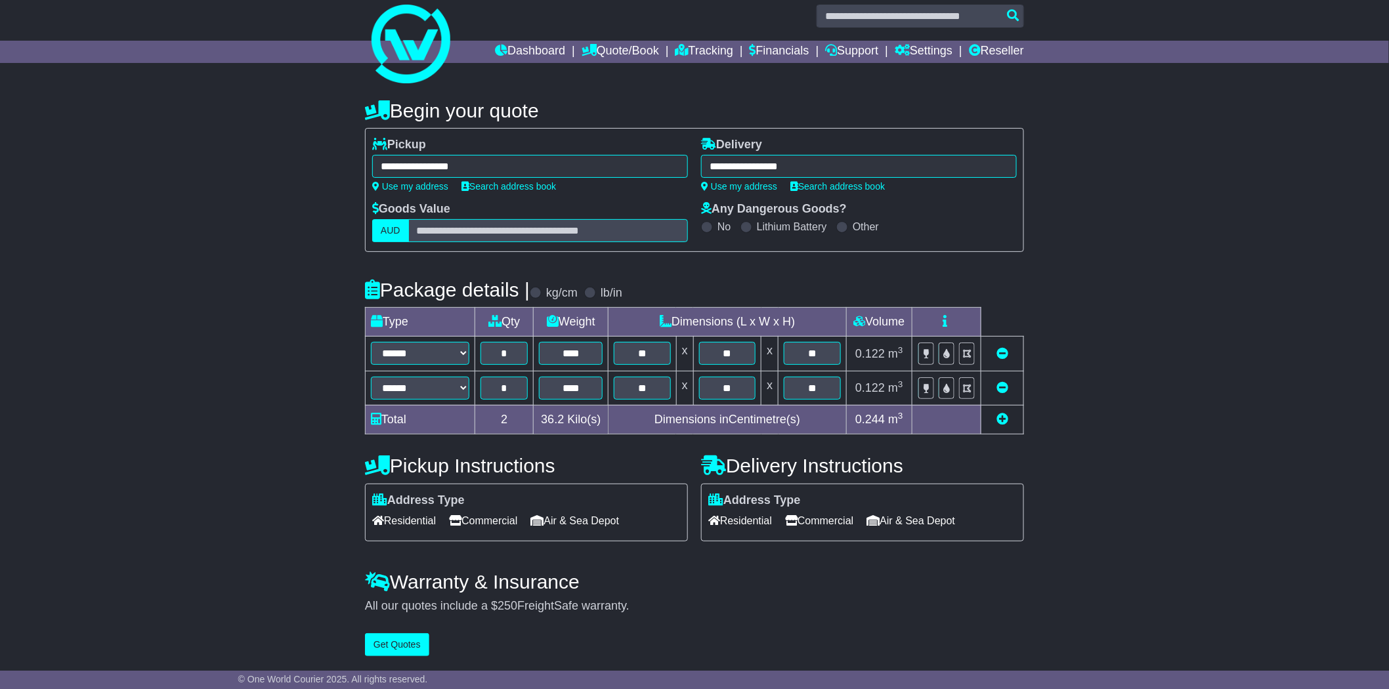  What do you see at coordinates (620, 52) in the screenshot?
I see `a: Quote/Book` at bounding box center [620, 52].